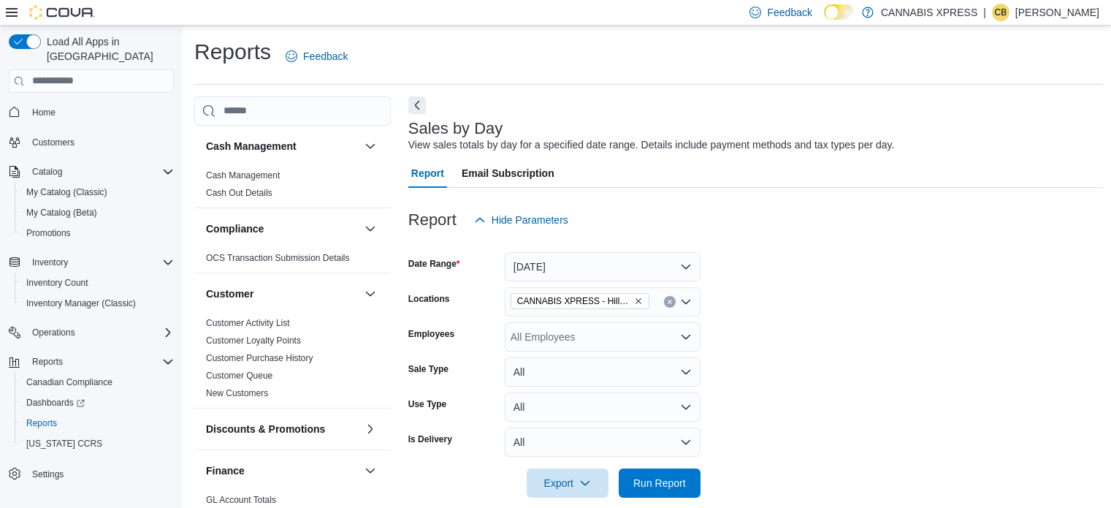 The image size is (1111, 508). What do you see at coordinates (66, 192) in the screenshot?
I see `a: My Catalog (Classic)` at bounding box center [66, 192].